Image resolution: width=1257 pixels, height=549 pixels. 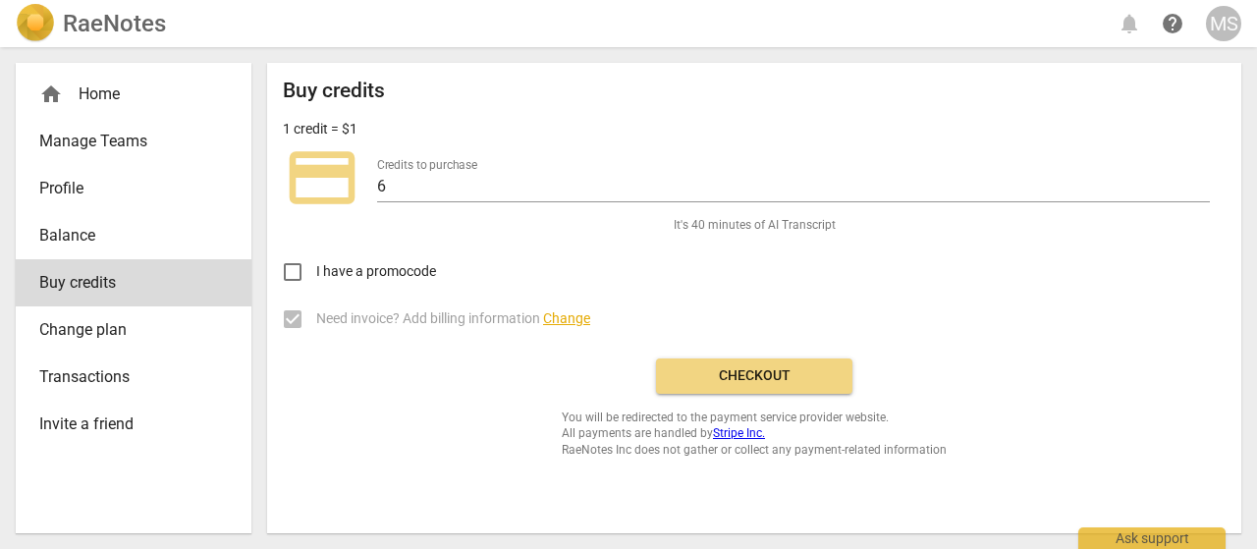 I want to click on h2: RaeNotes, so click(x=114, y=24).